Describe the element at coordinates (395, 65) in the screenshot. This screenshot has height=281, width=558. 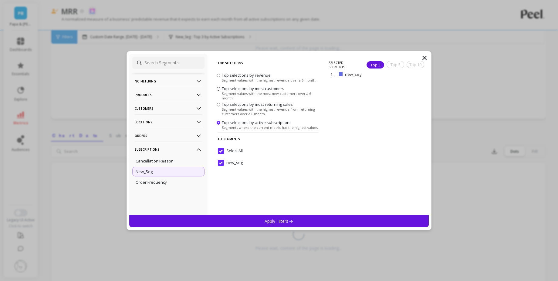
I see `div: Top 5` at that location.